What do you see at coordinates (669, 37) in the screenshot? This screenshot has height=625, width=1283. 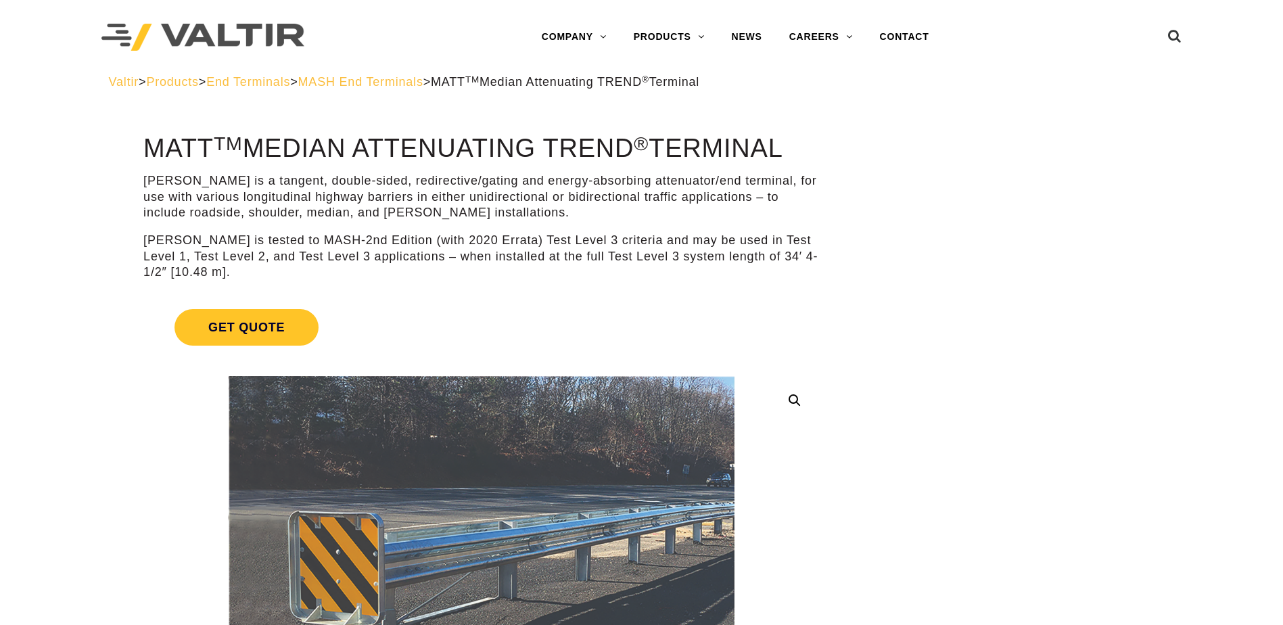 I see `a: PRODUCTS` at bounding box center [669, 37].